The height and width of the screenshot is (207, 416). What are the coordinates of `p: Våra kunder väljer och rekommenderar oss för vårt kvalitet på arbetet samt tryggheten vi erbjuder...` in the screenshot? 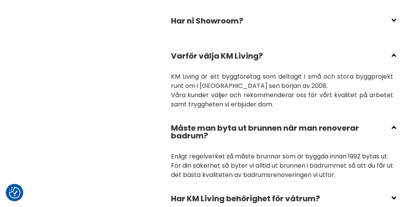 It's located at (282, 100).